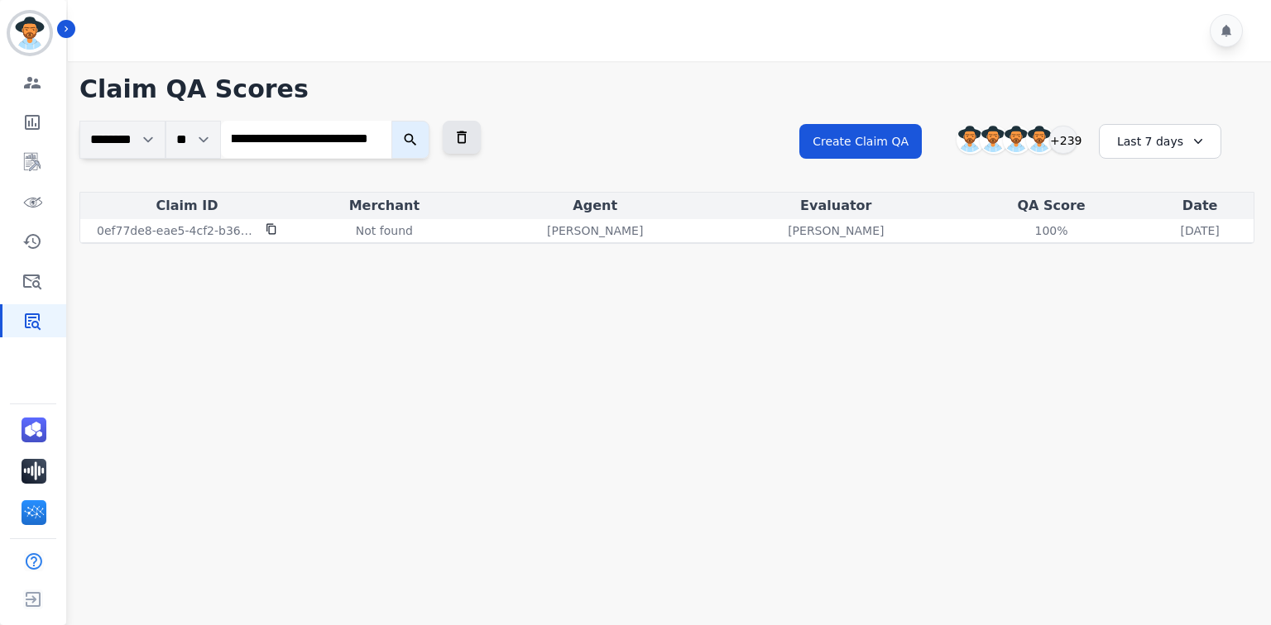 This screenshot has height=625, width=1271. What do you see at coordinates (30, 33) in the screenshot?
I see `img: Bordered avatar` at bounding box center [30, 33].